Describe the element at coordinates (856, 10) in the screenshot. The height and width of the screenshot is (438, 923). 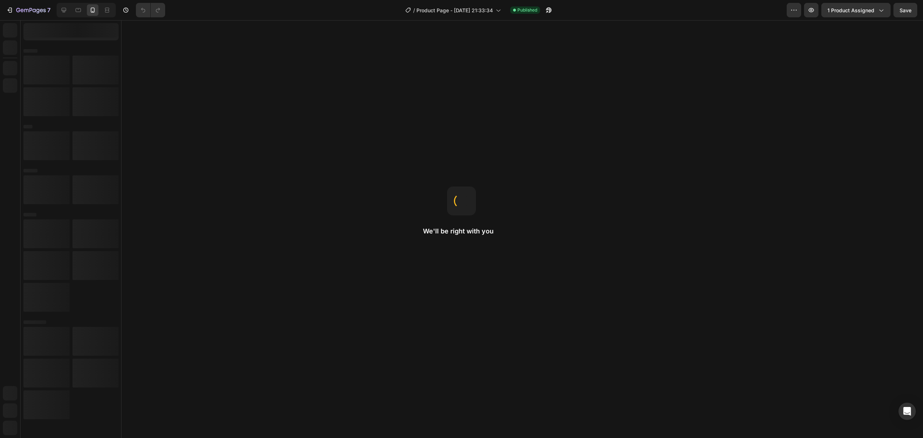
I see `button: 1 product assigned` at that location.